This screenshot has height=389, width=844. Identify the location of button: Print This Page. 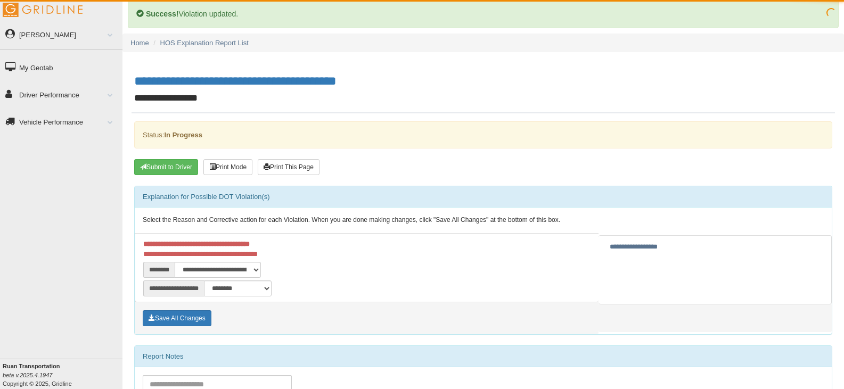
(289, 167).